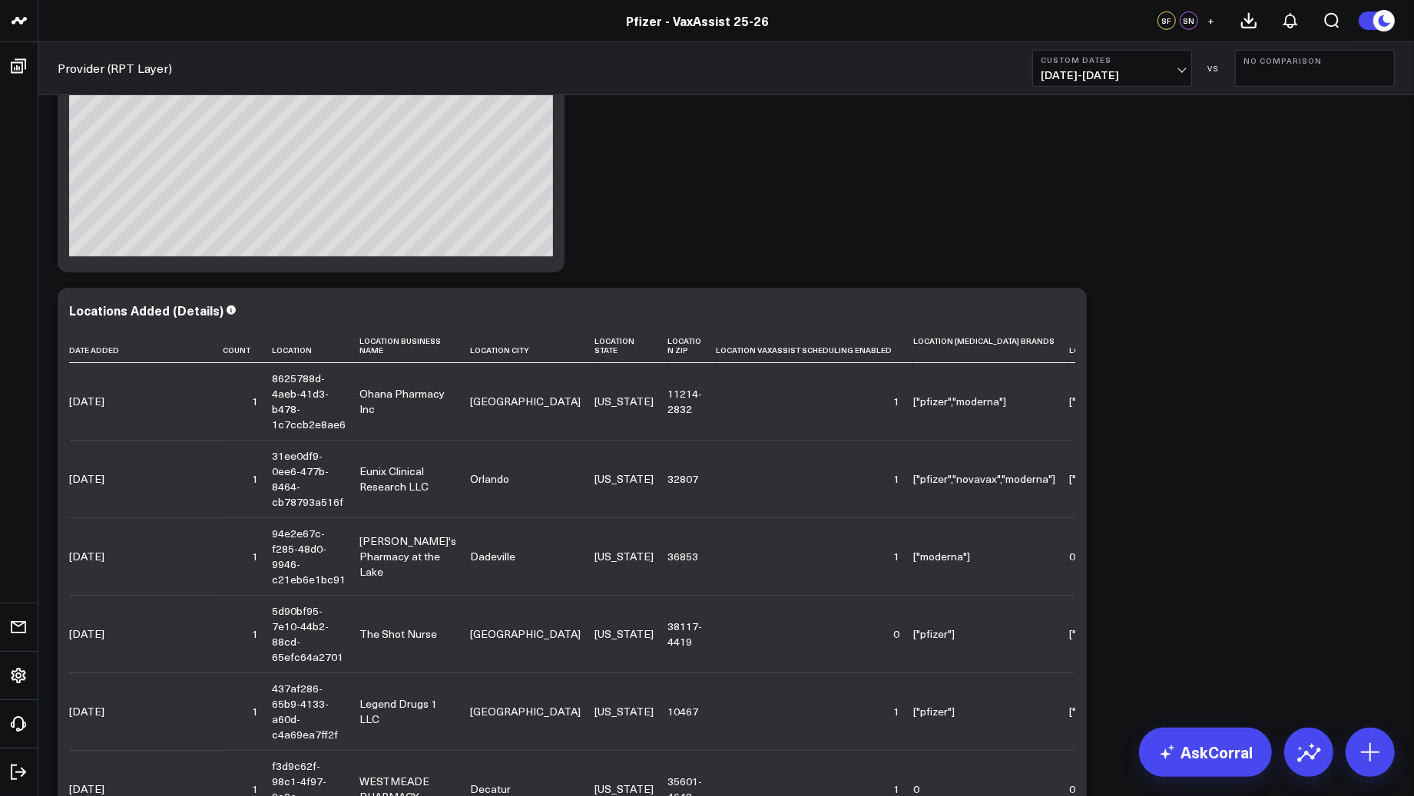 This screenshot has height=796, width=1414. I want to click on div: ["moderna"], so click(941, 557).